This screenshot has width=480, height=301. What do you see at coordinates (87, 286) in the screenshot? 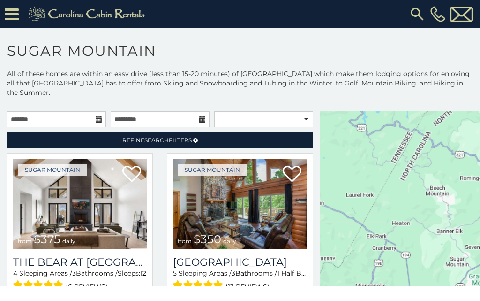
I see `span: (6 reviews)` at bounding box center [87, 286].